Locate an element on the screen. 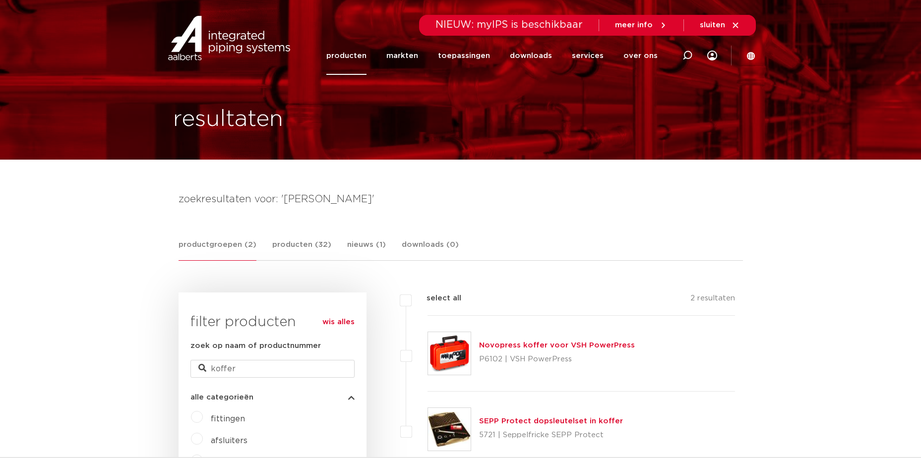 The image size is (921, 458). label: select all is located at coordinates (436, 298).